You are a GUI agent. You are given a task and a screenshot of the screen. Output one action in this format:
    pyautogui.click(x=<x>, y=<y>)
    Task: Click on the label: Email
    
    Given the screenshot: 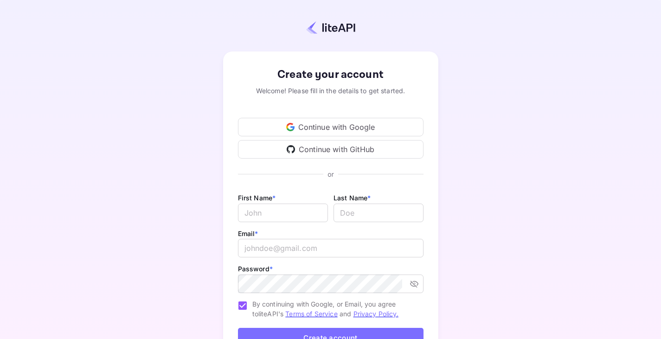 What is the action you would take?
    pyautogui.click(x=248, y=233)
    